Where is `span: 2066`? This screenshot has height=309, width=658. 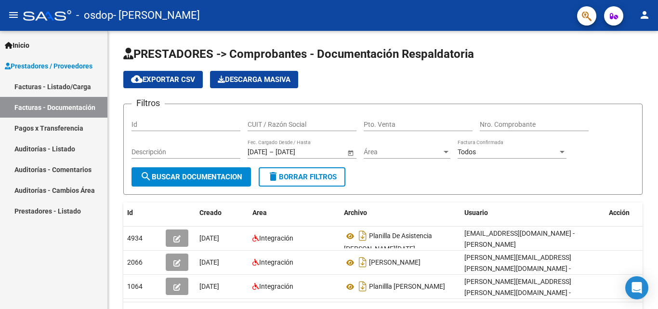
span: 2066 is located at coordinates (135, 262).